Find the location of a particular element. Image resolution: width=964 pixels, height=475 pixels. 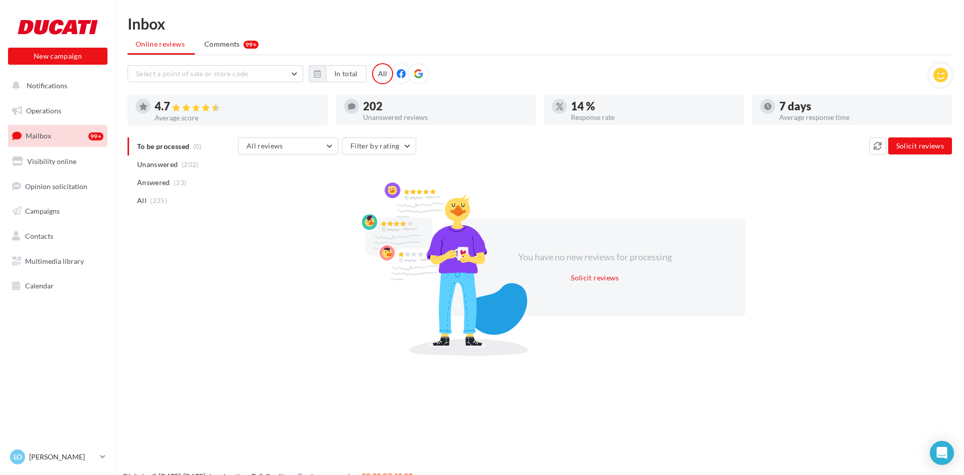

a: Calendar is located at coordinates (58, 286).